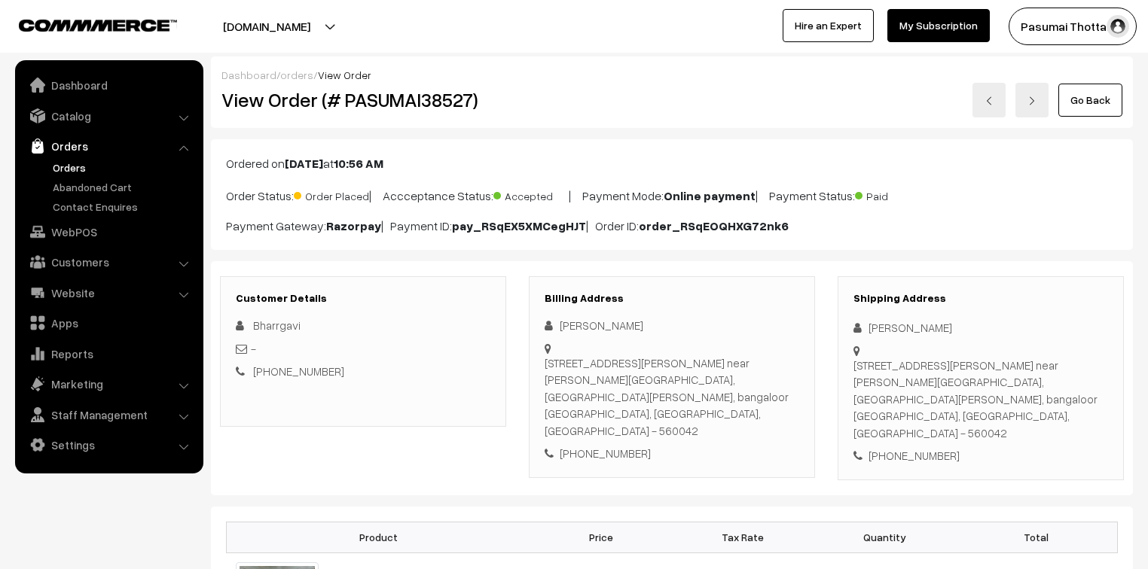  Describe the element at coordinates (359, 163) in the screenshot. I see `b: 10:56 AM` at that location.